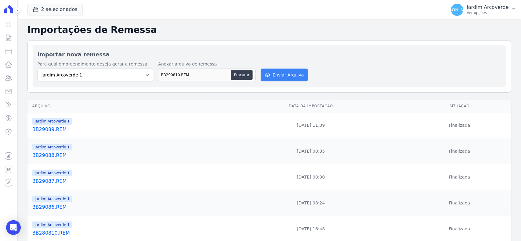 The image size is (521, 241). What do you see at coordinates (55, 9) in the screenshot?
I see `button: 2 selecionados` at bounding box center [55, 9].